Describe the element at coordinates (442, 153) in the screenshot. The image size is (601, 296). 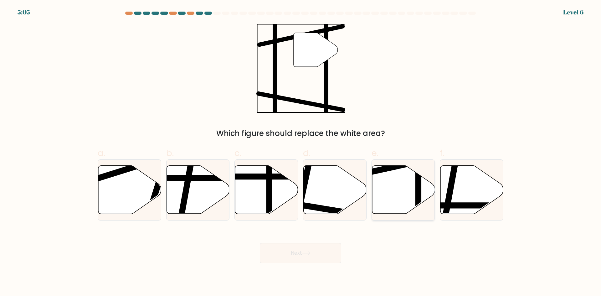
I see `span: f.` at that location.